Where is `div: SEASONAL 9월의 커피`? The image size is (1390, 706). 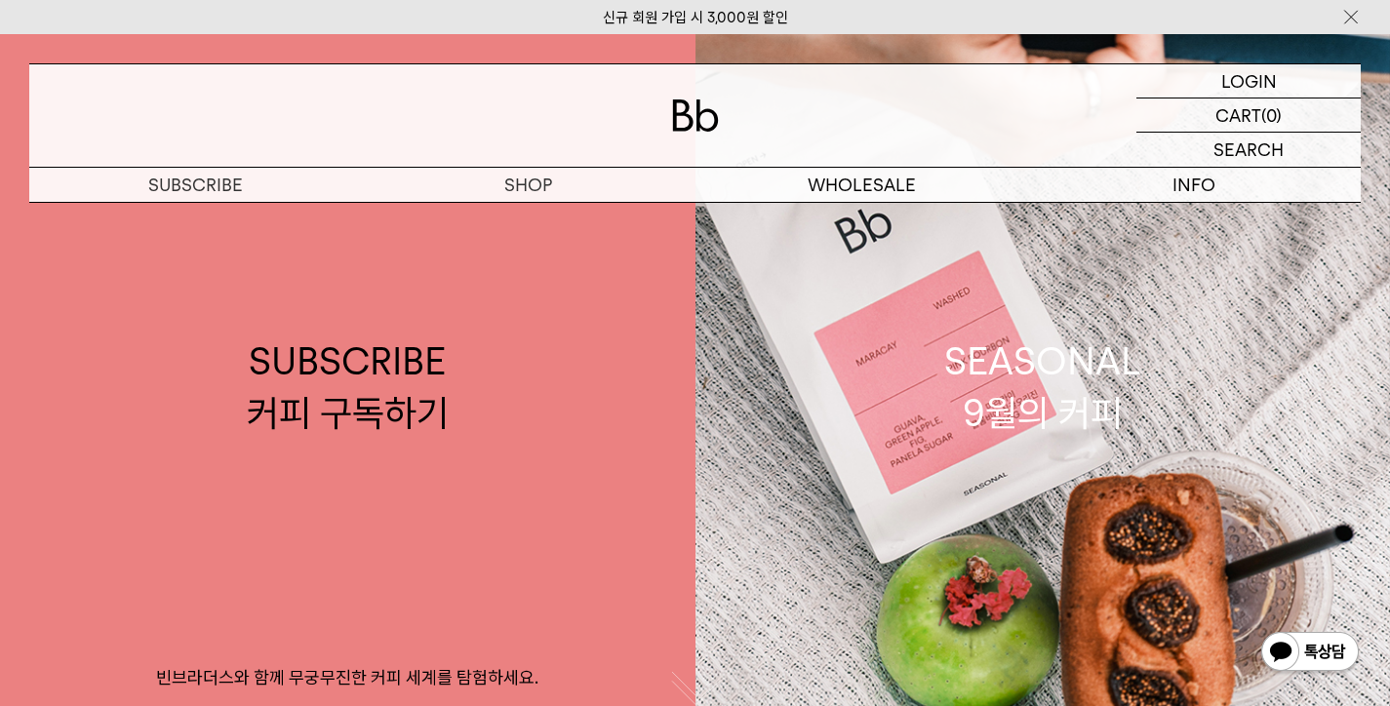 div: SEASONAL 9월의 커피 is located at coordinates (1042, 387).